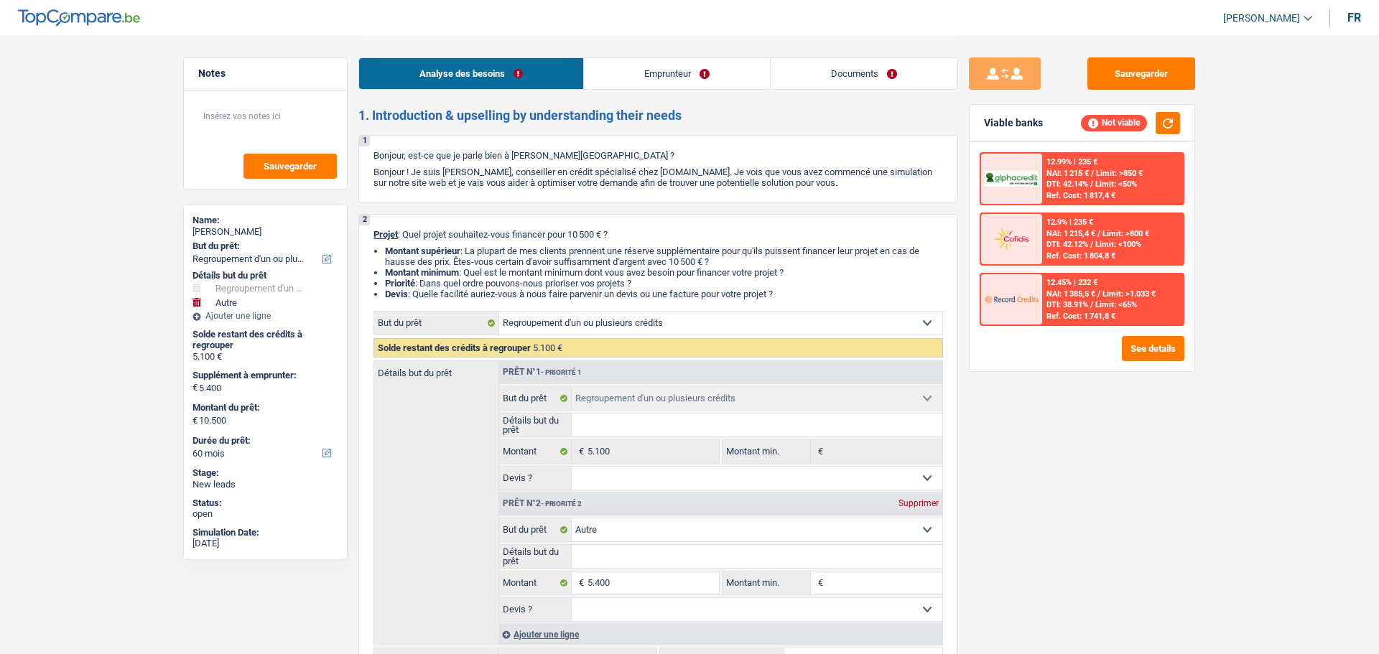 This screenshot has width=1379, height=654. Describe the element at coordinates (1153, 348) in the screenshot. I see `button: See details` at that location.